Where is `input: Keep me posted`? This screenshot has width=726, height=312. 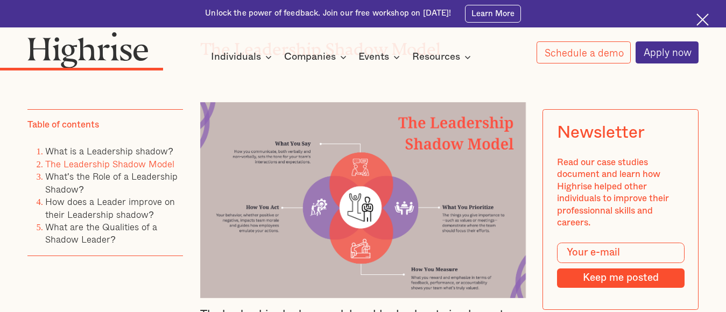
input: Keep me posted is located at coordinates (620, 278).